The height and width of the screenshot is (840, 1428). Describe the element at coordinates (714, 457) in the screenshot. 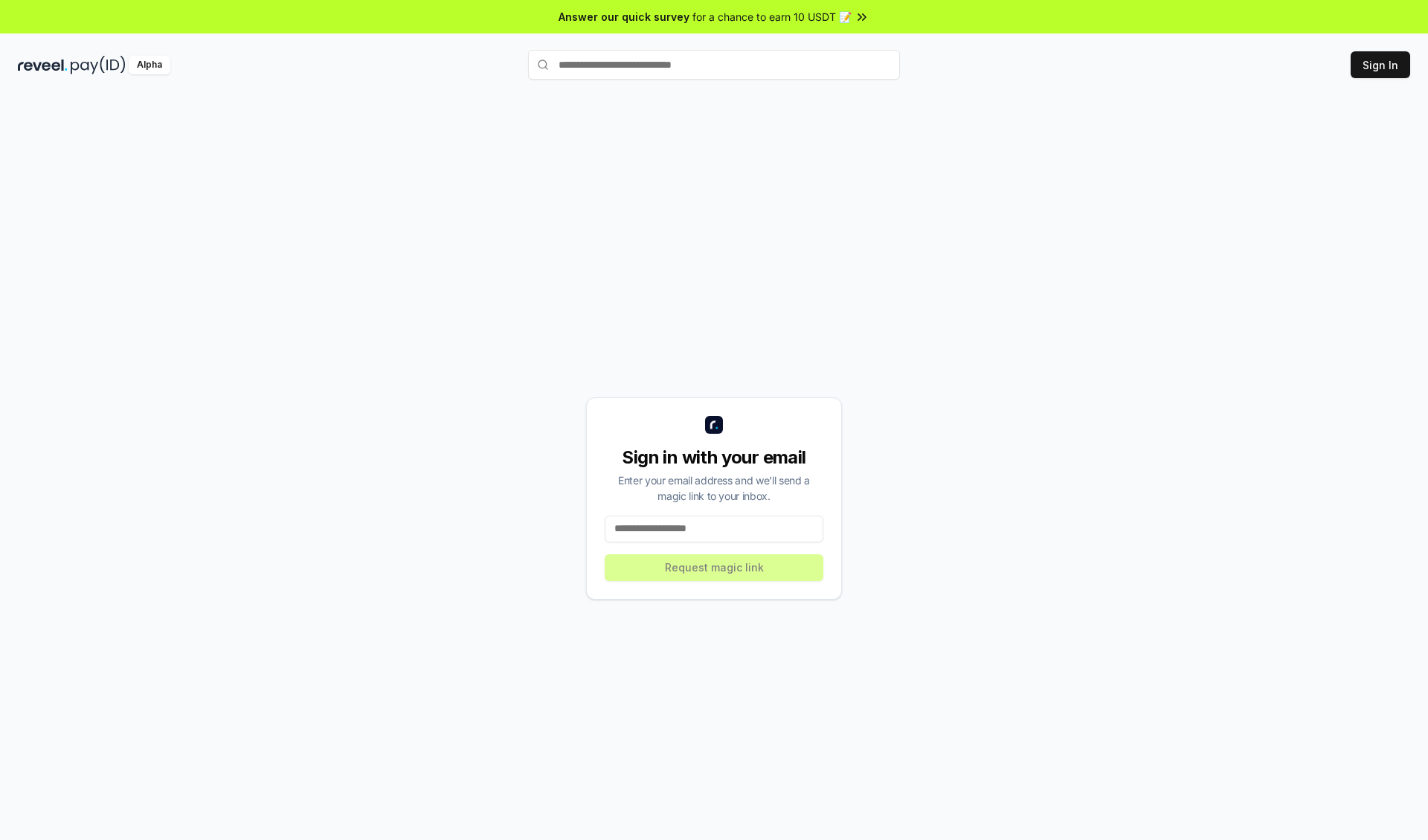

I see `div: Sign in with your email` at that location.